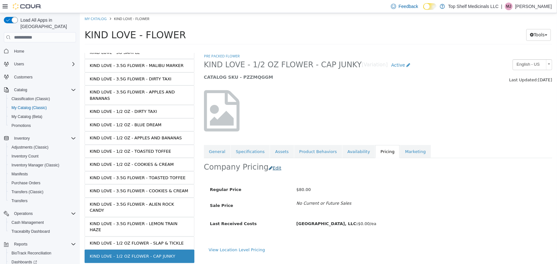 This screenshot has width=557, height=264. Describe the element at coordinates (27, 117) in the screenshot. I see `span: My Catalog (Beta)` at that location.